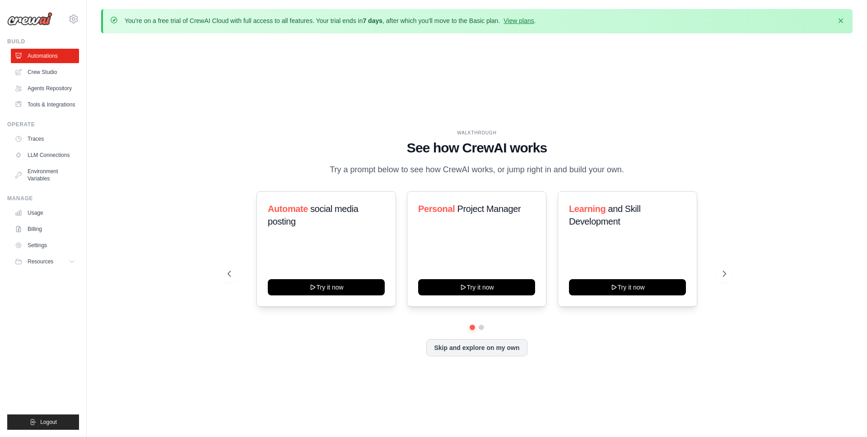 The image size is (867, 437). I want to click on span: social media posting, so click(313, 215).